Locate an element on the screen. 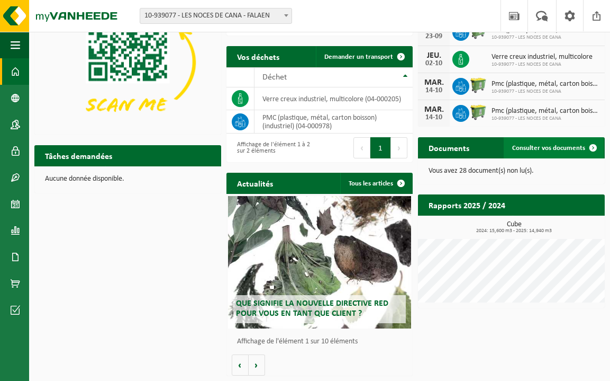 This screenshot has width=610, height=381. a: Consulter vos documents is located at coordinates (554, 148).